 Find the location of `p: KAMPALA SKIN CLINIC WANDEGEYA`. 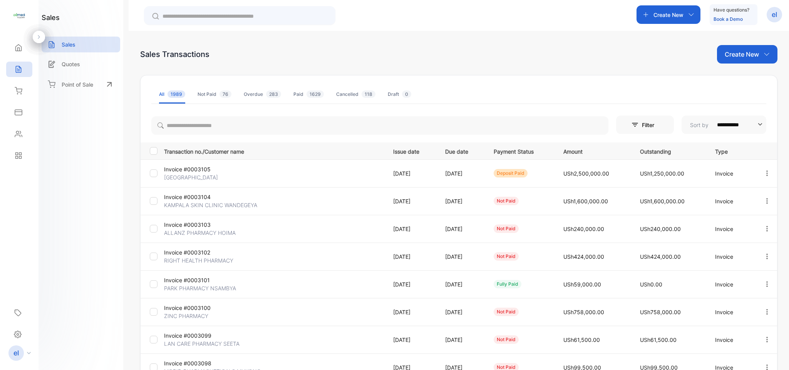

p: KAMPALA SKIN CLINIC WANDEGEYA is located at coordinates (211, 205).